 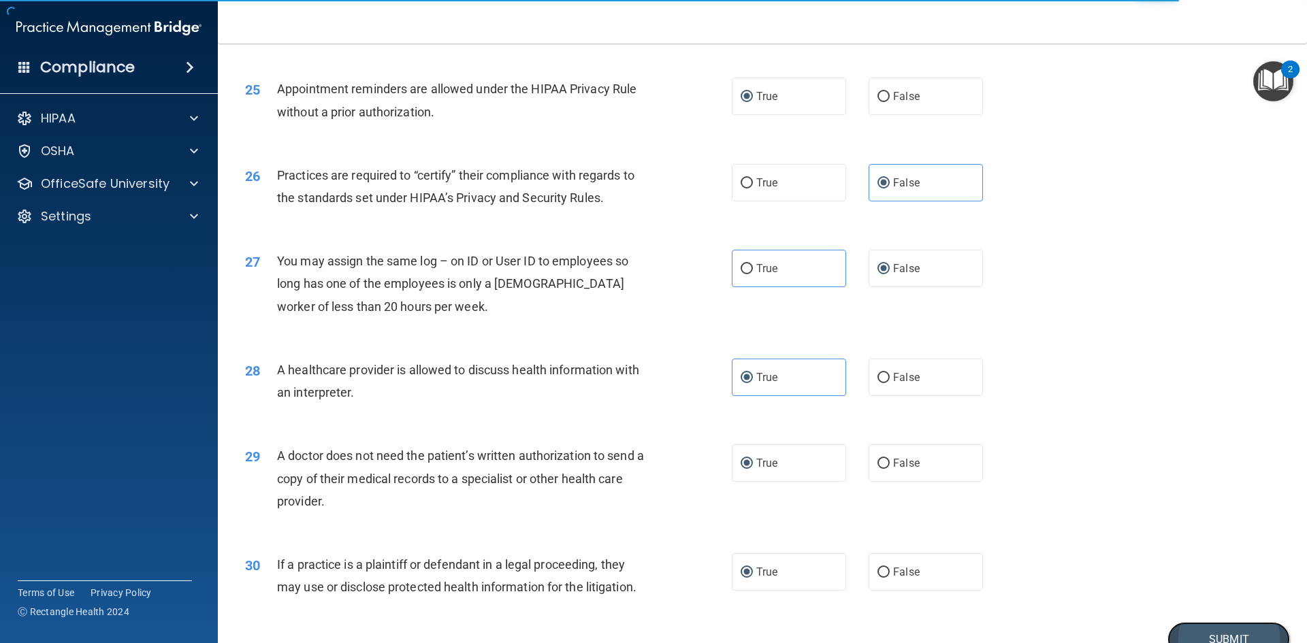 I want to click on a: OfficeSafe University, so click(x=107, y=184).